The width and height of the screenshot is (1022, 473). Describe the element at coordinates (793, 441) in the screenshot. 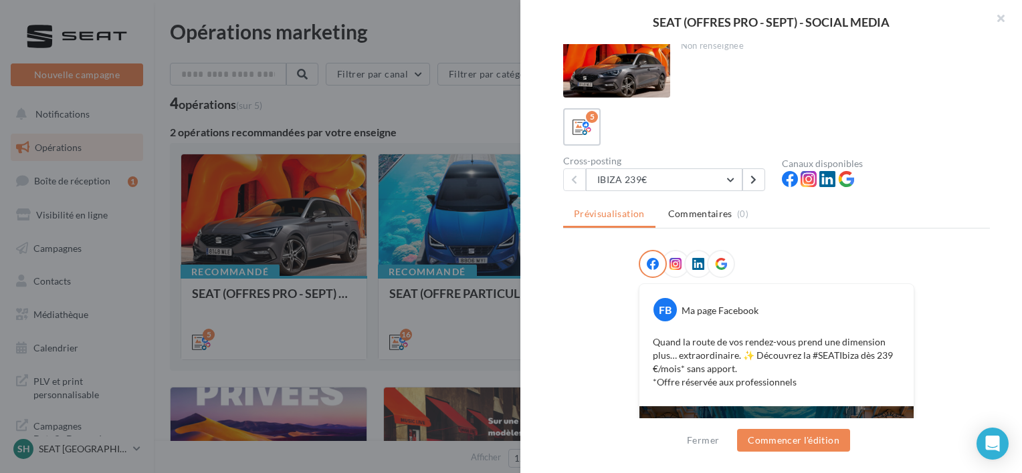

I see `button: Commencer l'édition` at that location.